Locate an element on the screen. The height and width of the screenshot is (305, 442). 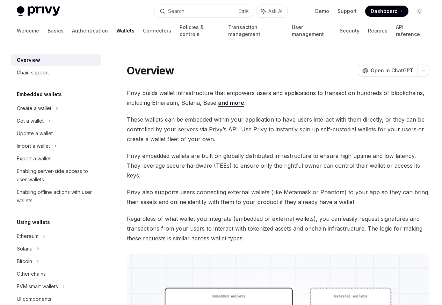
h5: Using wallets is located at coordinates (33, 222).